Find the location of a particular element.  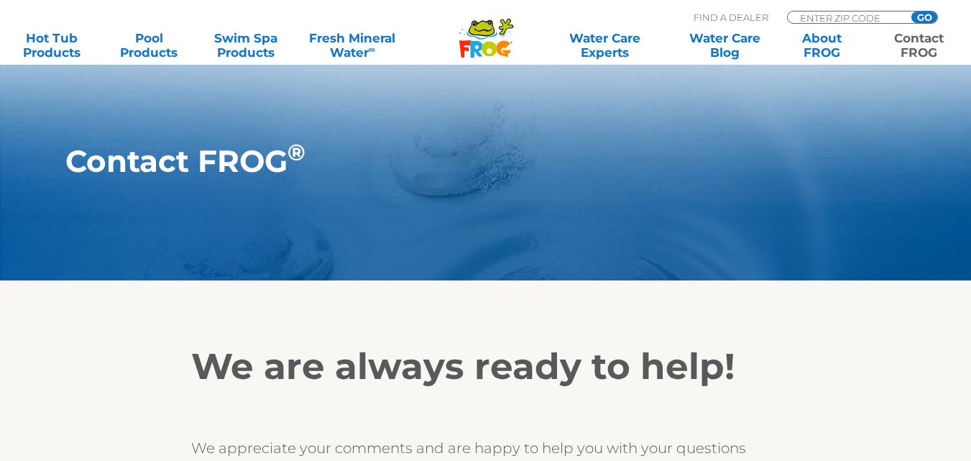

a: Hot TubProducts is located at coordinates (52, 45).